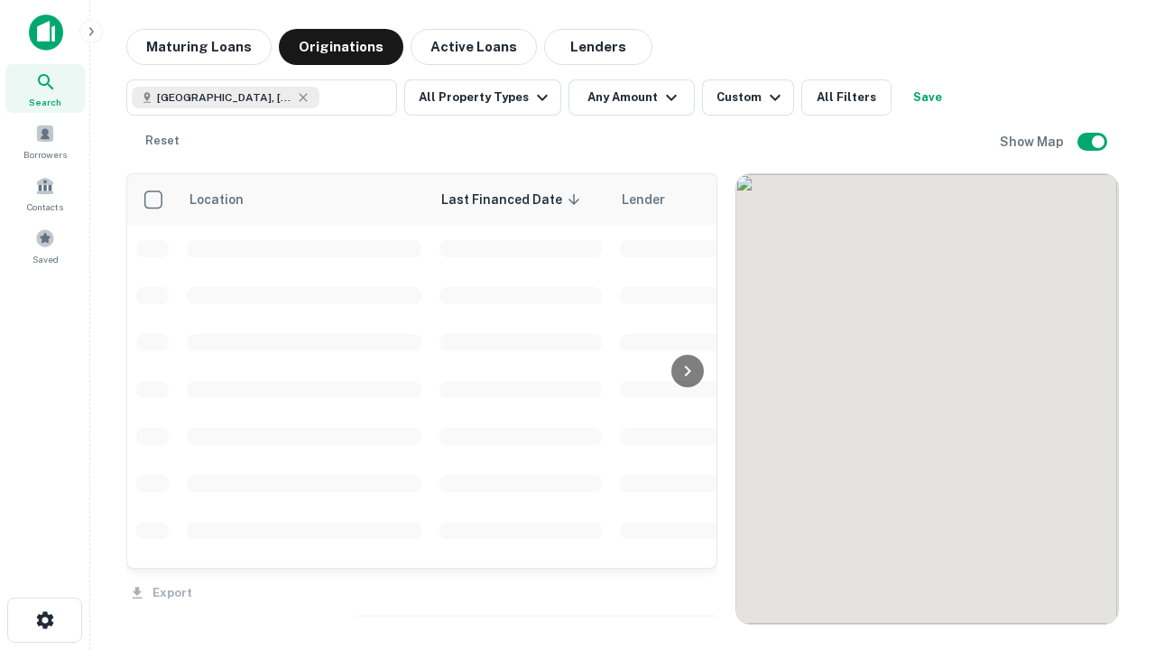 This screenshot has height=650, width=1155. I want to click on a: Contacts, so click(45, 193).